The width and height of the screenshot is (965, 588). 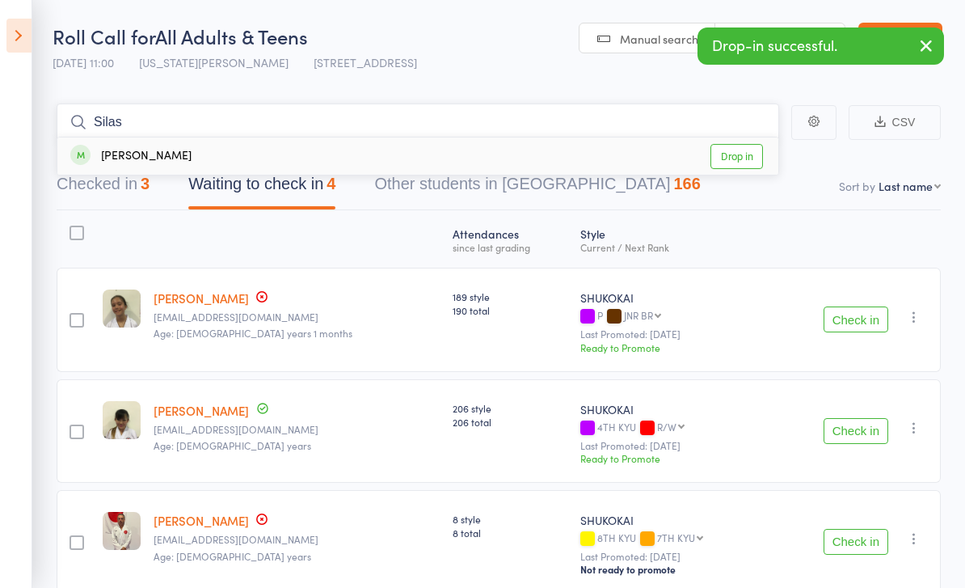 What do you see at coordinates (331, 184) in the screenshot?
I see `div: 4` at bounding box center [331, 184].